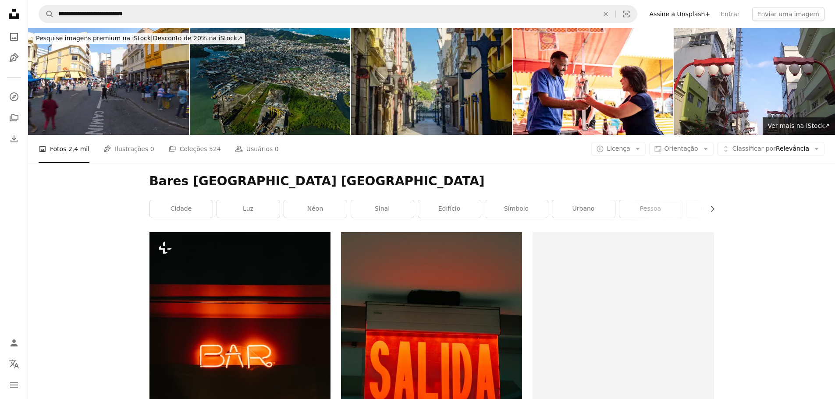  I want to click on a: Explorar, so click(14, 97).